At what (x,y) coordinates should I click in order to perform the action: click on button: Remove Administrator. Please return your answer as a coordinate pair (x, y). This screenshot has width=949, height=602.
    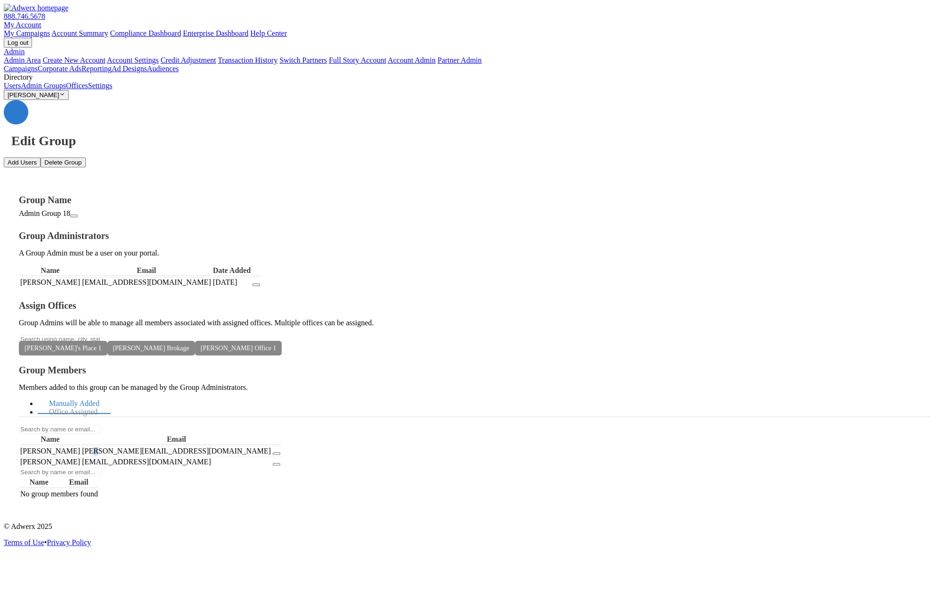
    Looking at the image, I should click on (256, 285).